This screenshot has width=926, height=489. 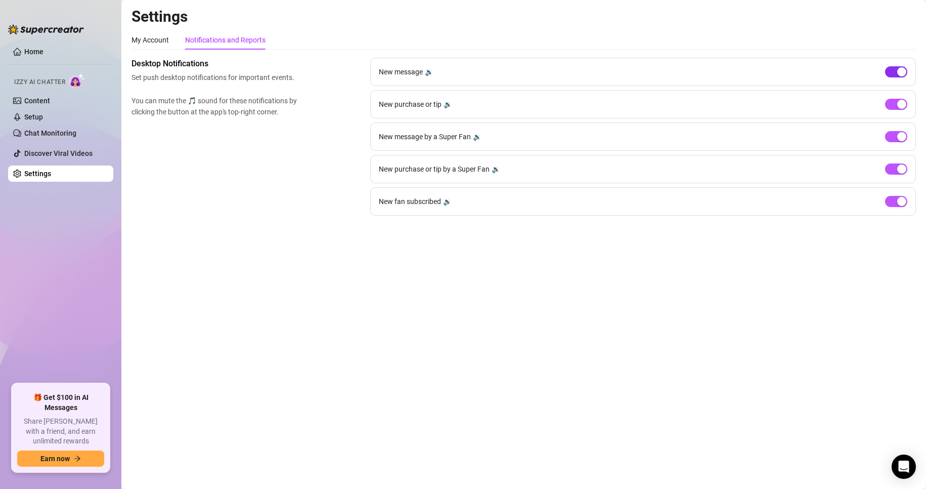 I want to click on span: Izzy AI Chatter, so click(x=39, y=82).